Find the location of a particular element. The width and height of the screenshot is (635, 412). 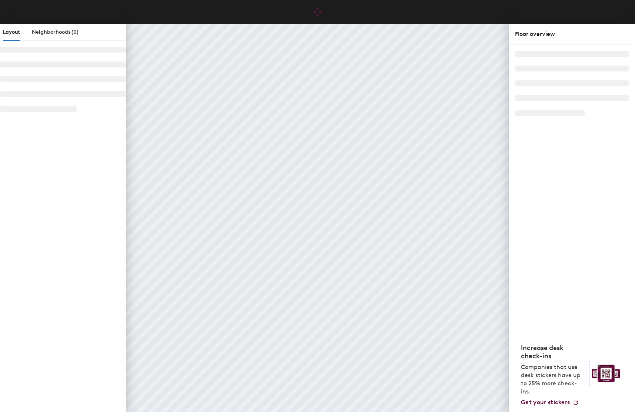

span: Neighborhoods (0) is located at coordinates (55, 32).